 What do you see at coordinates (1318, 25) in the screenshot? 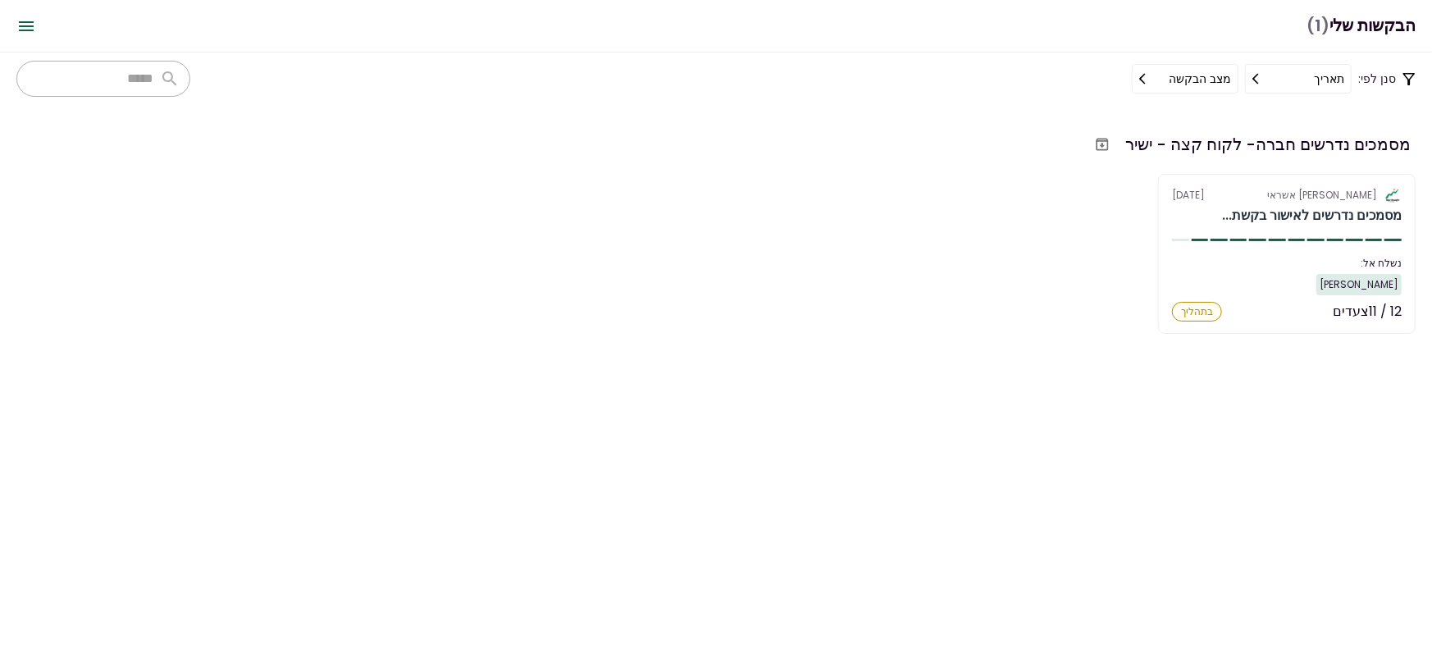
I see `span: (1)` at bounding box center [1318, 25].